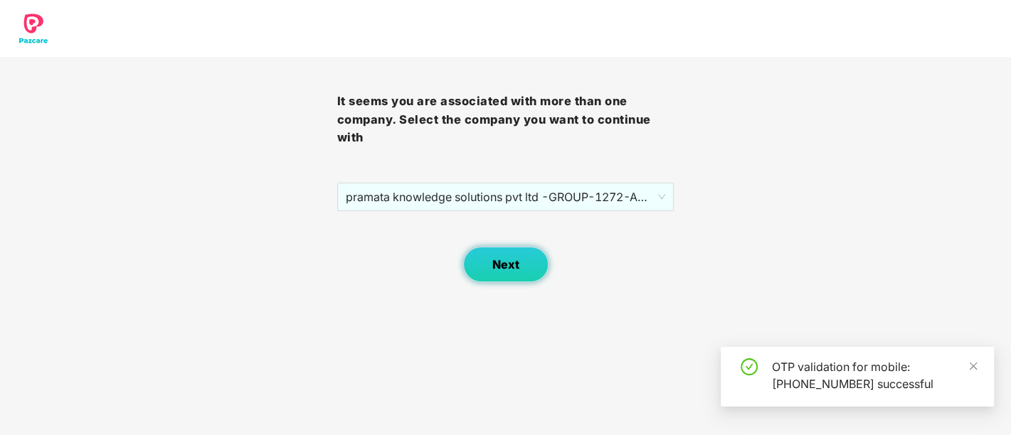  Describe the element at coordinates (506, 265) in the screenshot. I see `span: Next` at that location.